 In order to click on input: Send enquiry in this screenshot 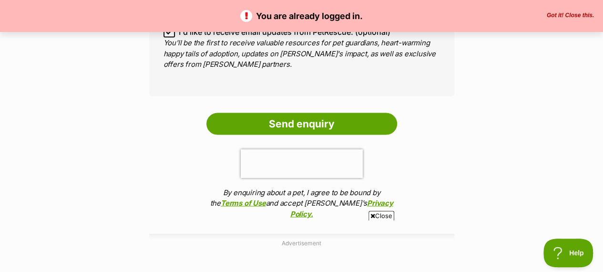, I will do `click(302, 124)`.